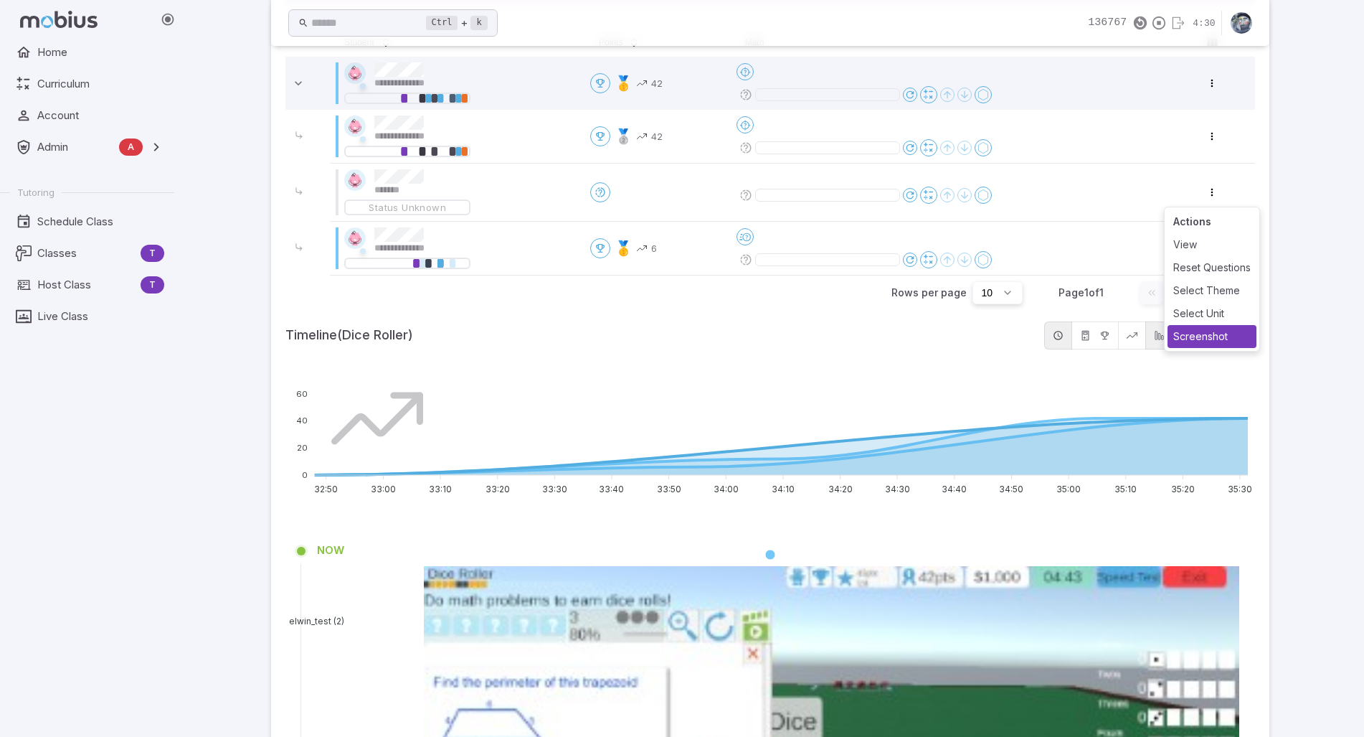 The width and height of the screenshot is (1364, 737). What do you see at coordinates (1212, 291) in the screenshot?
I see `div: Select Theme` at bounding box center [1212, 291].